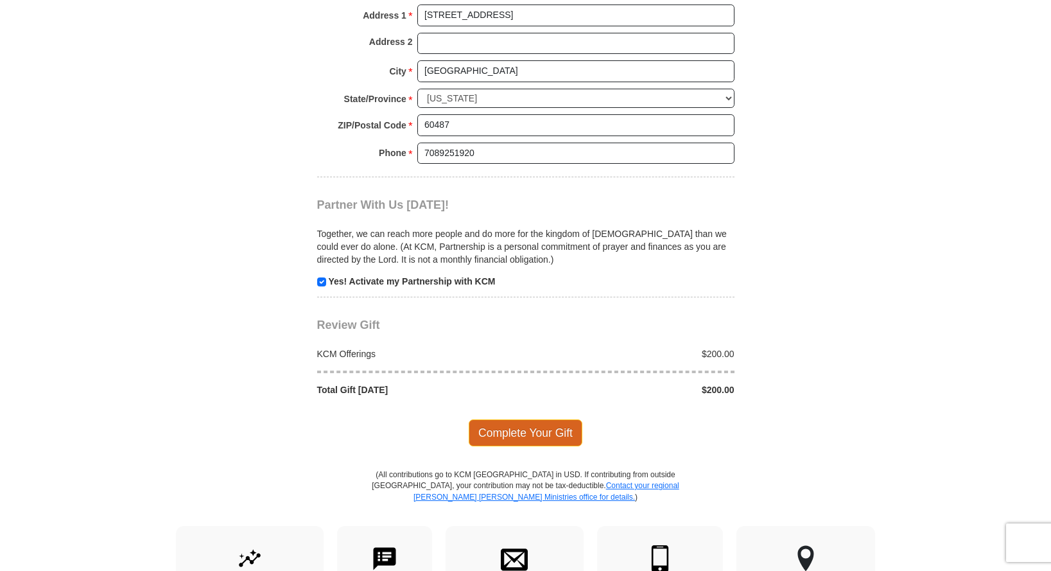  I want to click on span: Complete Your Gift, so click(525, 433).